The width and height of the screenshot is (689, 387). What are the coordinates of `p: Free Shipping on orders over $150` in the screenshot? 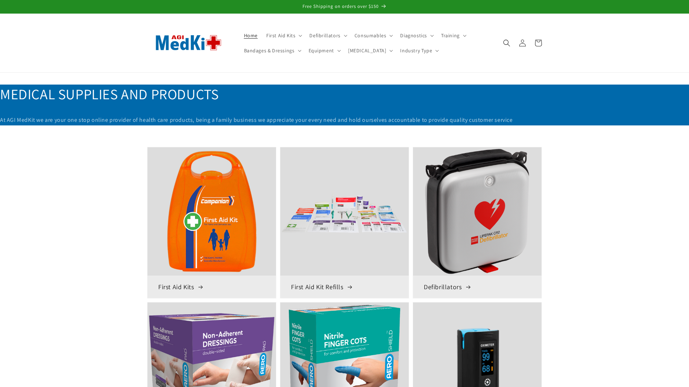 It's located at (344, 6).